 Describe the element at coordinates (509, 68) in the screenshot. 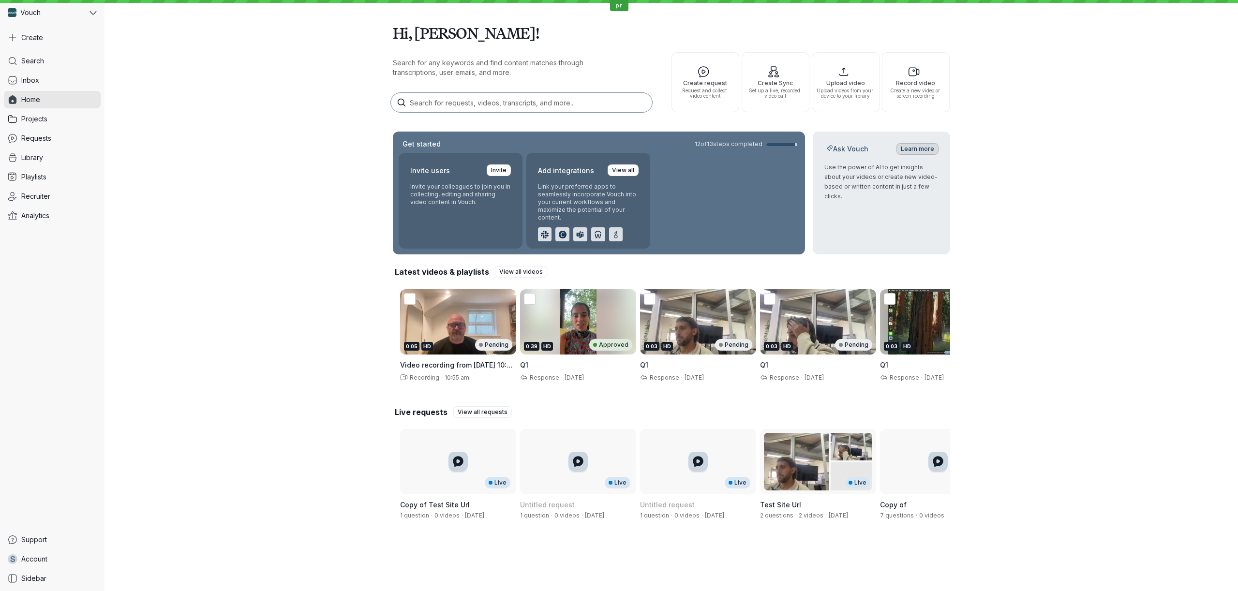

I see `p: Search for any keywords and find content matches through transcriptions, user emails, and more.` at that location.